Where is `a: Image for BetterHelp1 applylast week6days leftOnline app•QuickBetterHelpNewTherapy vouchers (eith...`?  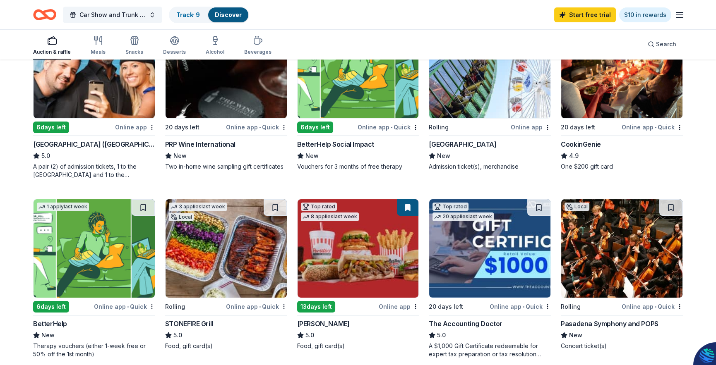 a: Image for BetterHelp1 applylast week6days leftOnline app•QuickBetterHelpNewTherapy vouchers (eith... is located at coordinates (94, 279).